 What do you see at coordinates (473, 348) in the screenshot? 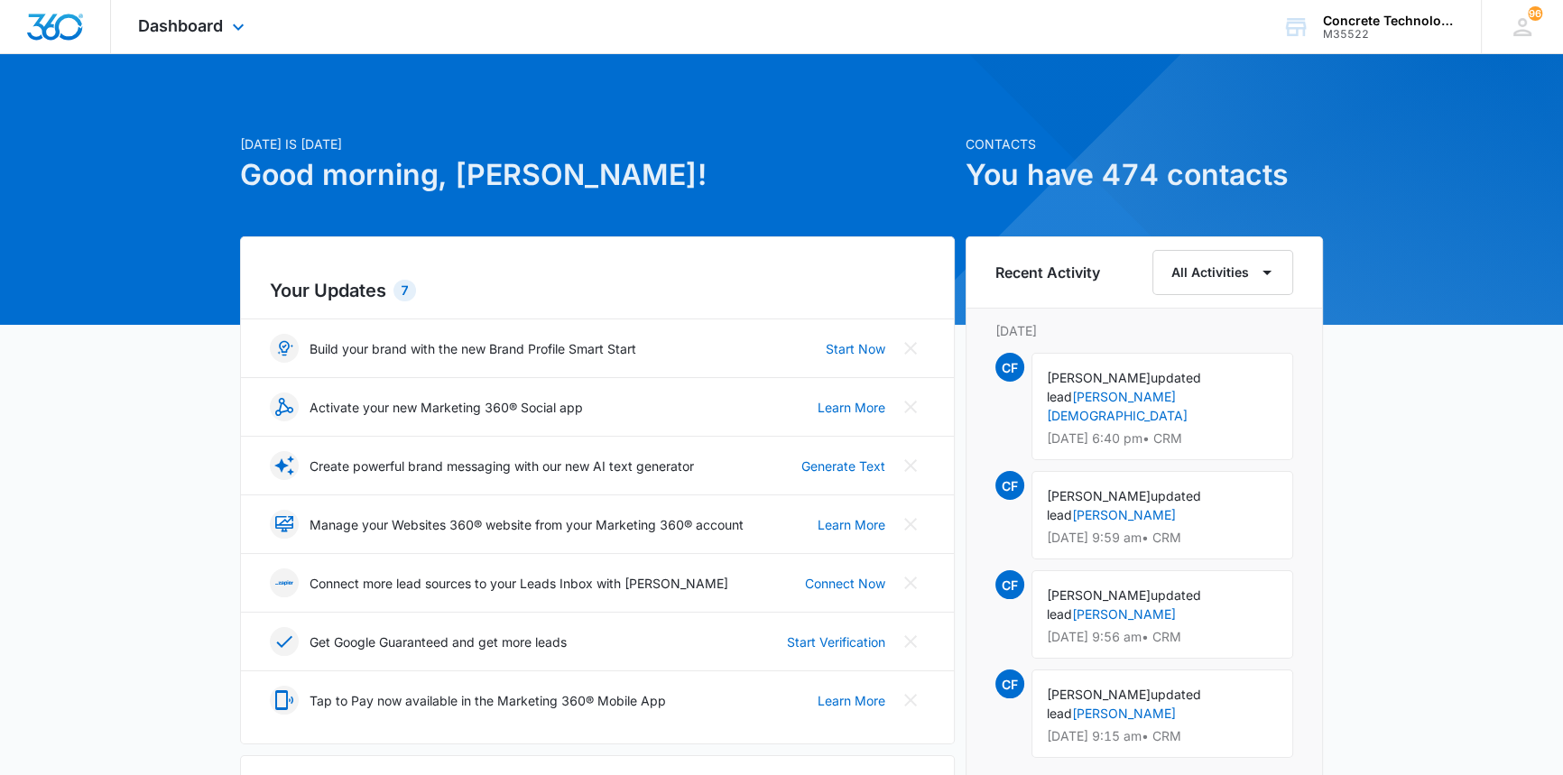
I see `p: Build your brand with the new Brand Profile Smart Start` at bounding box center [473, 348].